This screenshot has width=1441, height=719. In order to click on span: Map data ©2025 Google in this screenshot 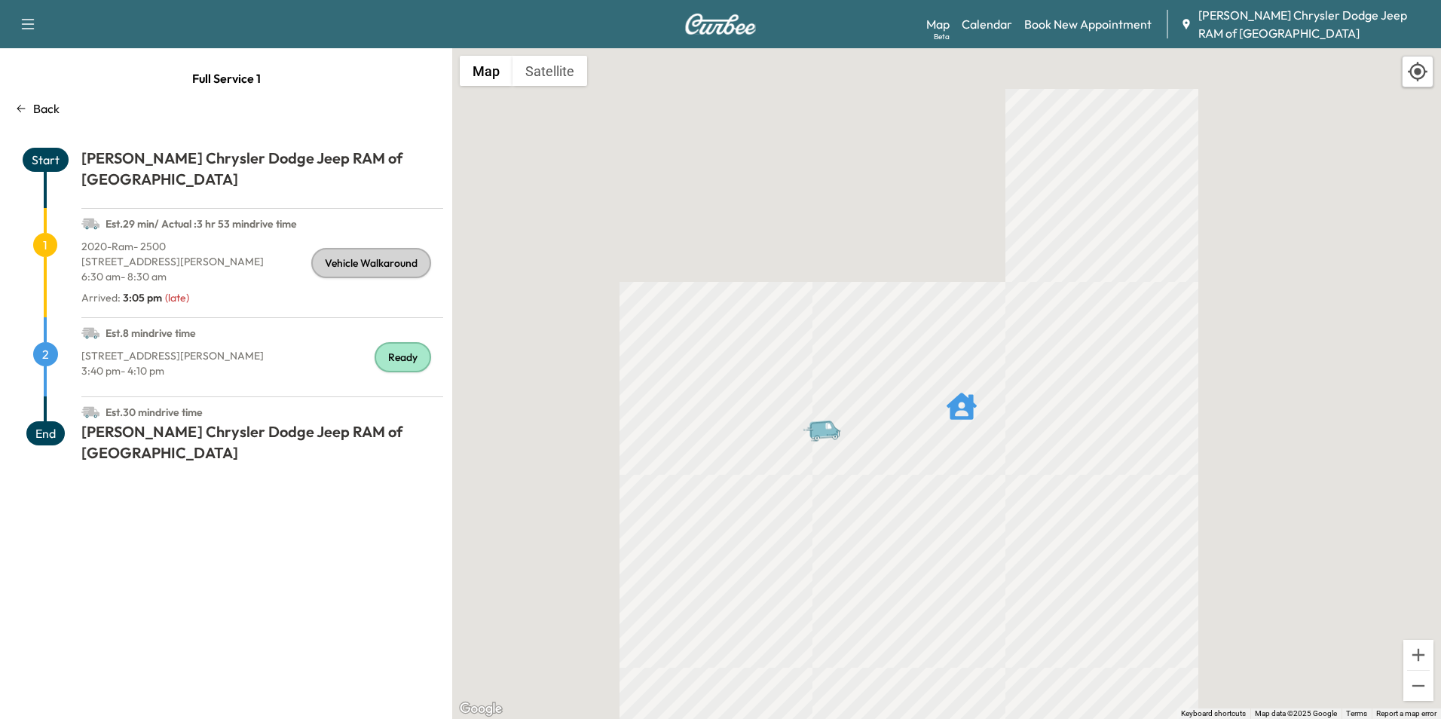, I will do `click(1296, 713)`.